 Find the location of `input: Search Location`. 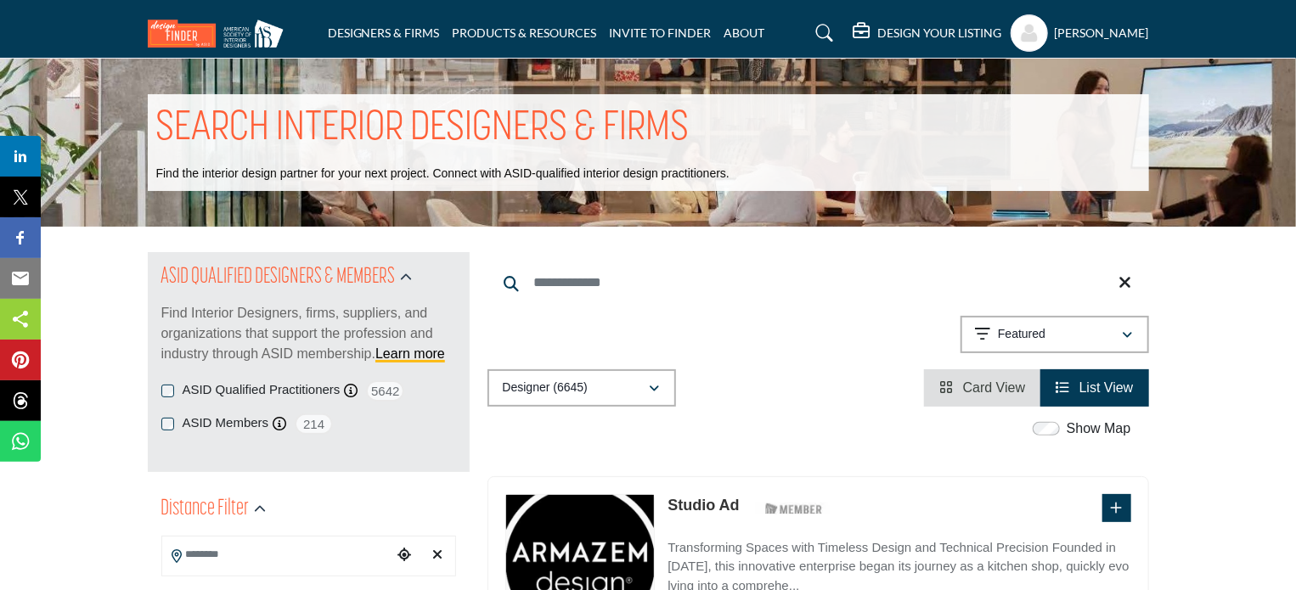

input: Search Location is located at coordinates (277, 555).